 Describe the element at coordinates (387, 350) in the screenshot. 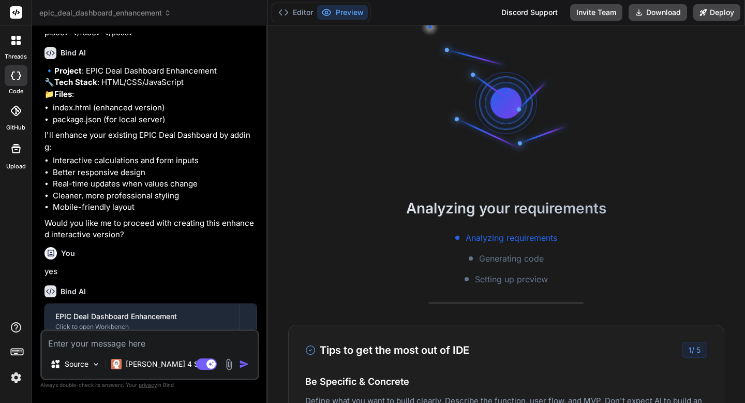

I see `h3: Tips to get the most out of IDE` at that location.